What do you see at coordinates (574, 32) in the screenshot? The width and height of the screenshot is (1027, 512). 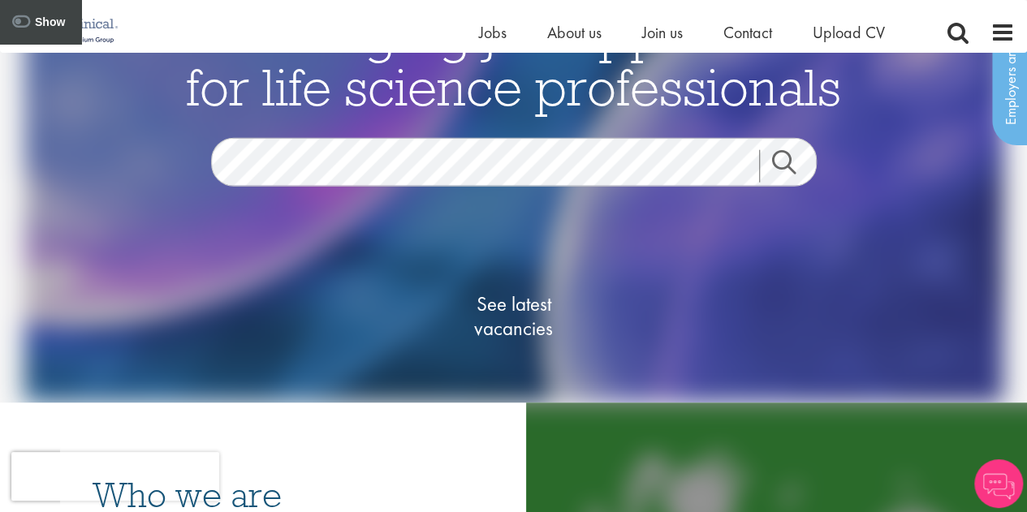 I see `span: About us` at bounding box center [574, 32].